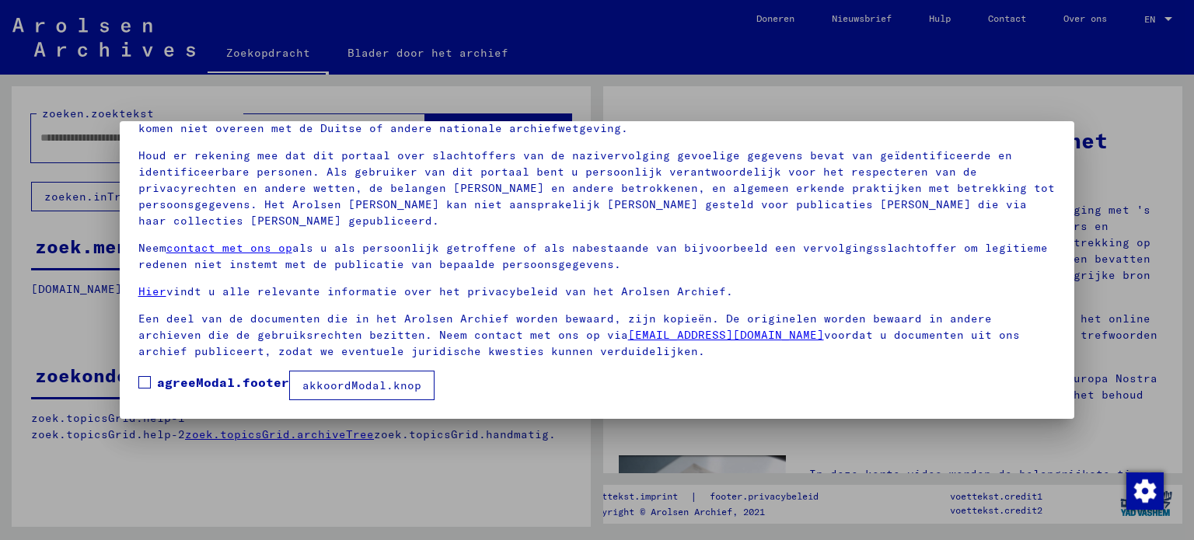 Image resolution: width=1194 pixels, height=540 pixels. I want to click on img: Wijzigingstoestemming, so click(1145, 491).